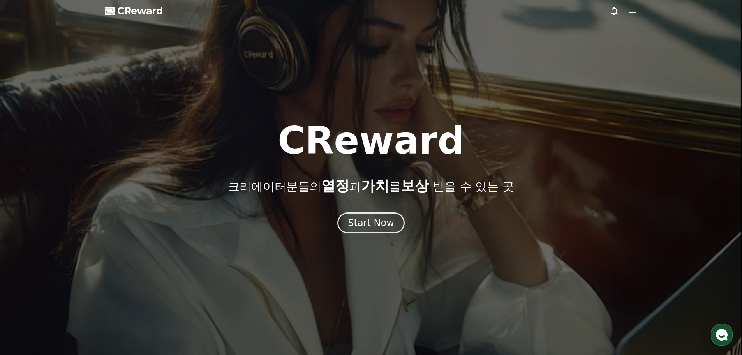 The width and height of the screenshot is (742, 355). What do you see at coordinates (335, 185) in the screenshot?
I see `span: 열정` at bounding box center [335, 185].